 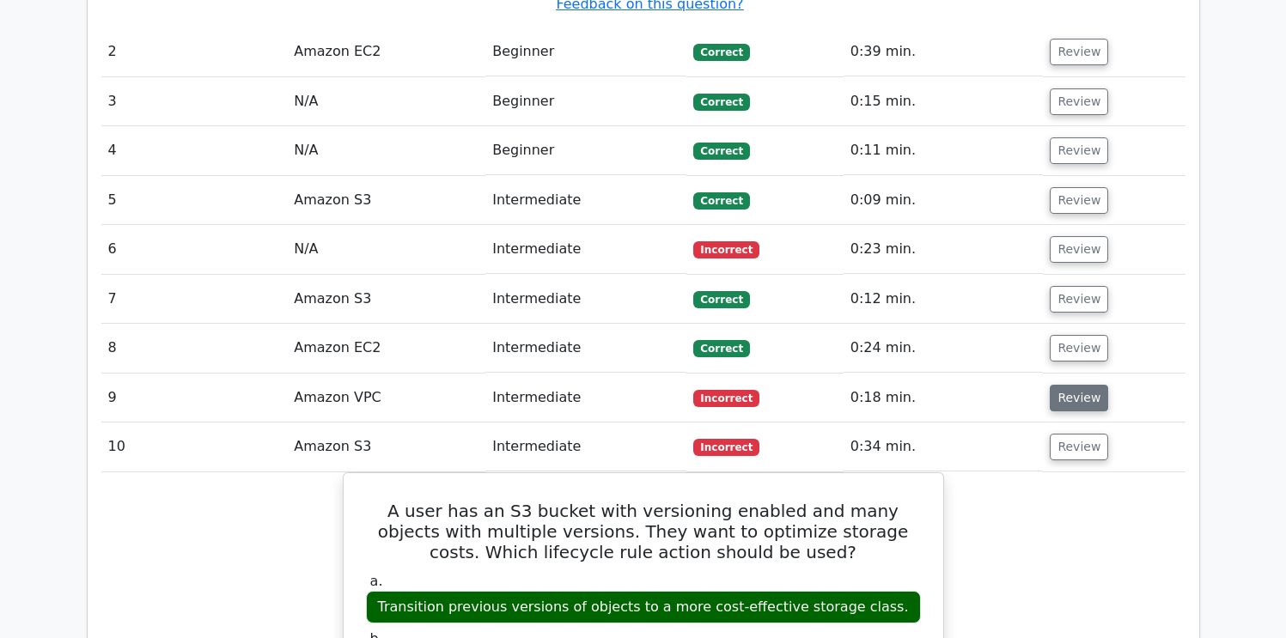 What do you see at coordinates (643, 607) in the screenshot?
I see `div: Transition previous versions of objects to a more cost-effective storage class.` at bounding box center [643, 607].